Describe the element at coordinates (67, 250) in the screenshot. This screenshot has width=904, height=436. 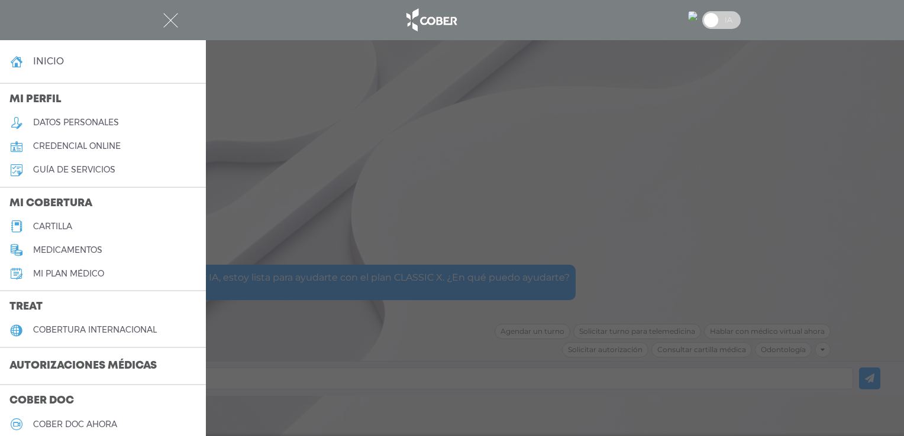
I see `h5: medicamentos` at that location.